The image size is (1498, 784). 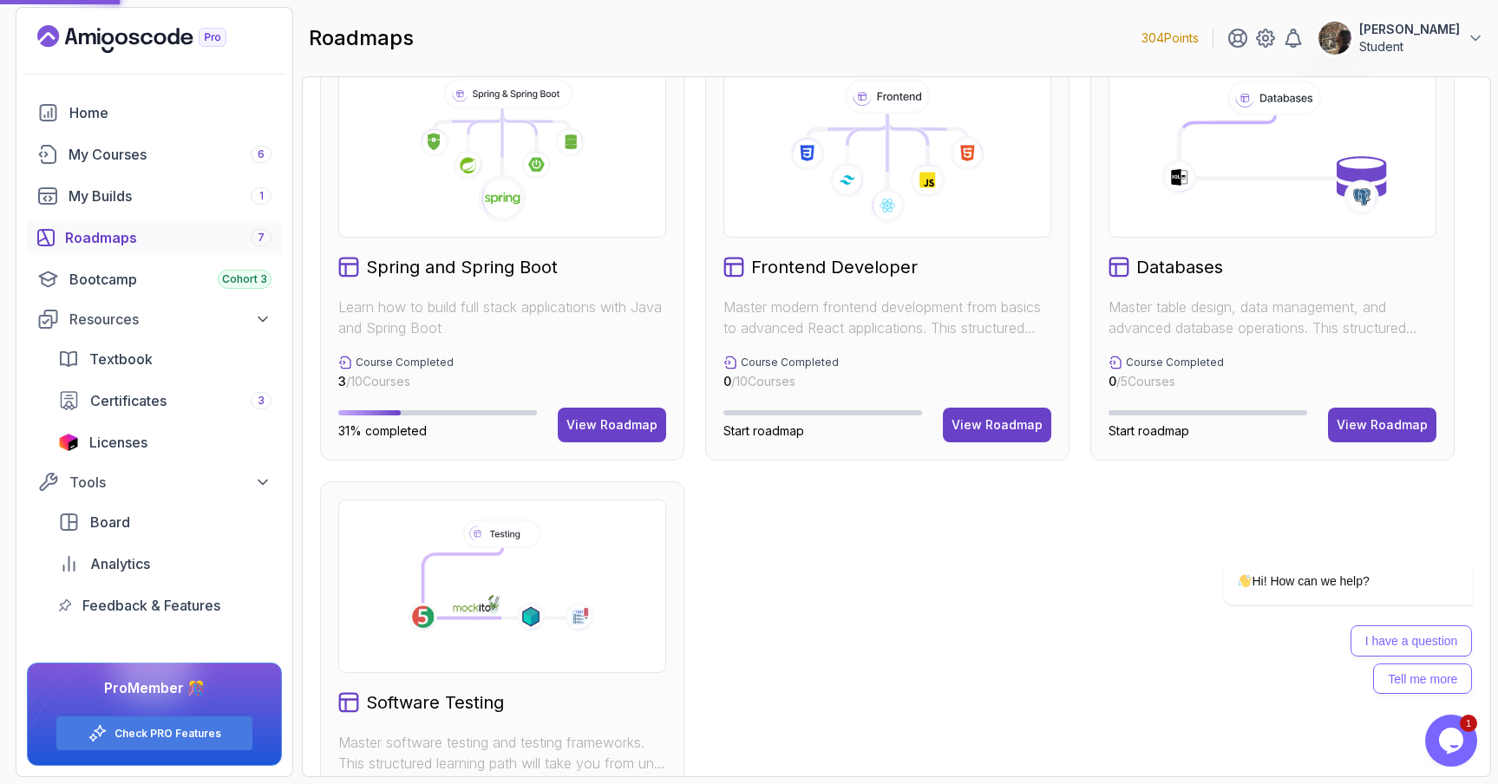 What do you see at coordinates (1273, 318) in the screenshot?
I see `p: Master table design, data management, and advanced database operations. This structured learning ...` at bounding box center [1273, 318].